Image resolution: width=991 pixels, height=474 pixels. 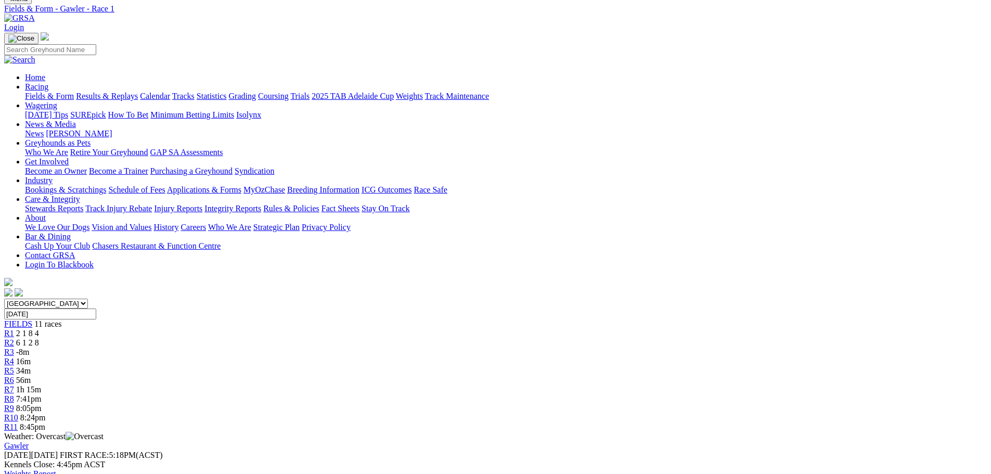 What do you see at coordinates (9, 342) in the screenshot?
I see `span: R2` at bounding box center [9, 342].